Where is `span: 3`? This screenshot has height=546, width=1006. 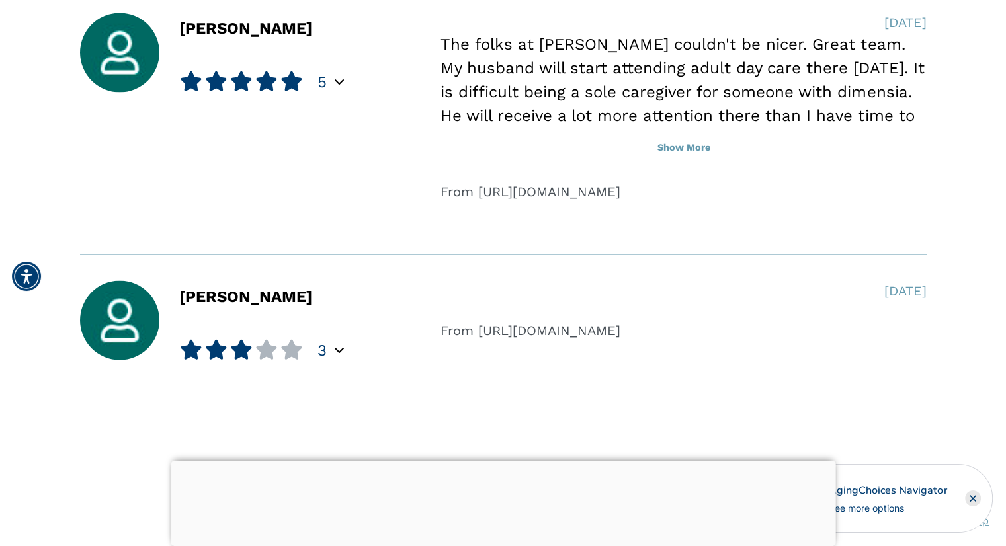
span: 3 is located at coordinates (322, 350).